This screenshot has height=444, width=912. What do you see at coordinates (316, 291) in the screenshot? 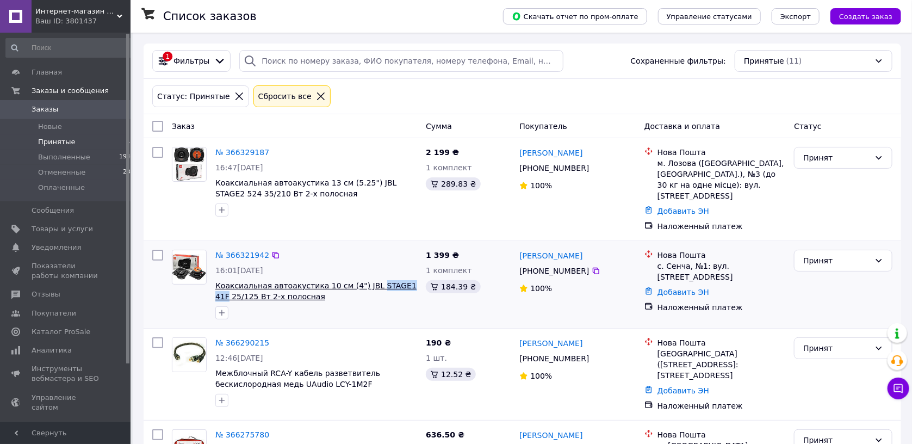
I see `a: Коаксиальная автоакустика 10 см (4") JBL STAGE1 41F 25/125 Вт 2-х полосная` at bounding box center [316, 291].